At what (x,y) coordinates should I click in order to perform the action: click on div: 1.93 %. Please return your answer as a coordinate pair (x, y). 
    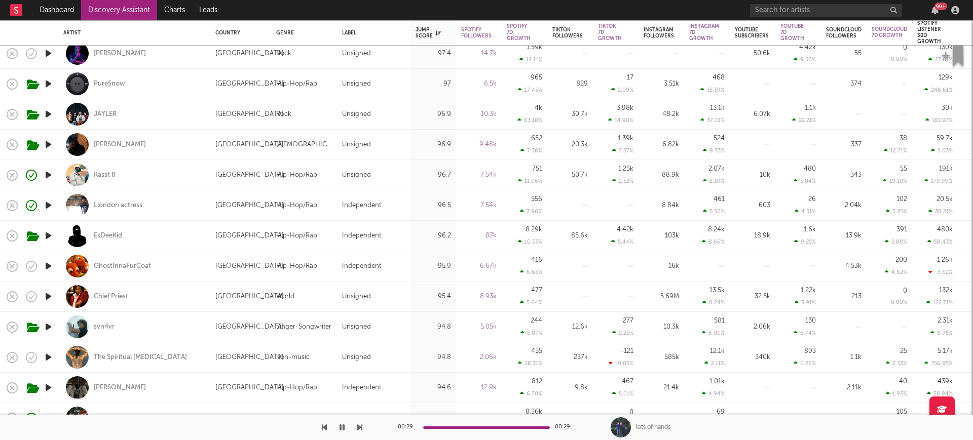
    Looking at the image, I should click on (896, 394).